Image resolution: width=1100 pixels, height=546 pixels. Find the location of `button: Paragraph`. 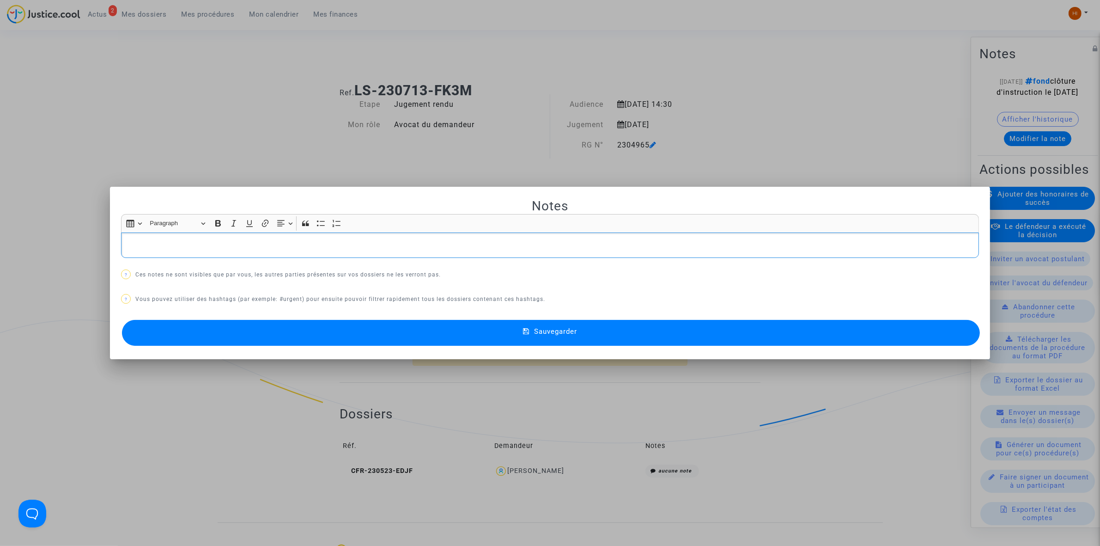

button: Paragraph is located at coordinates (178, 223).